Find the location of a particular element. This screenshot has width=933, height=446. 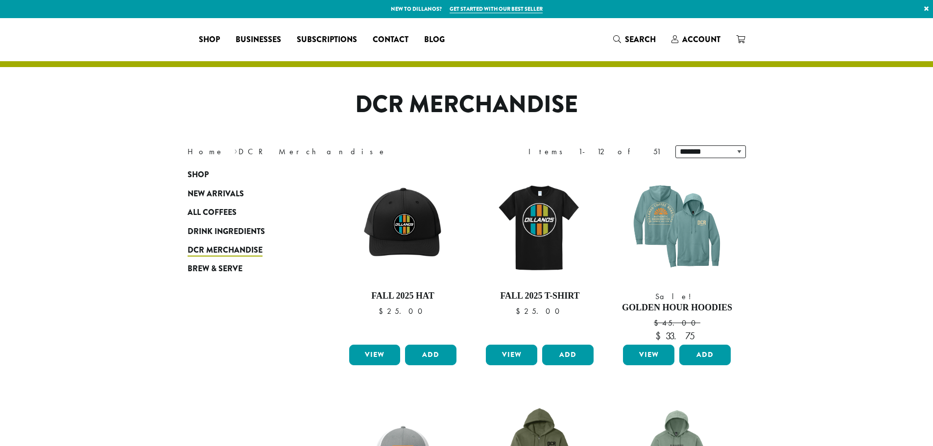

a: Search is located at coordinates (634, 39).